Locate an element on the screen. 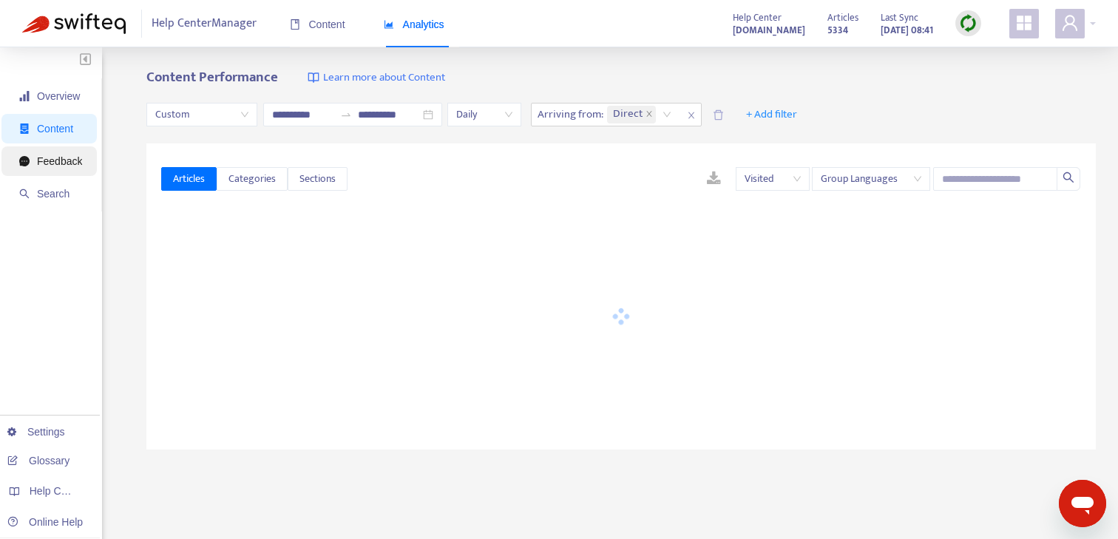 This screenshot has height=539, width=1118. span: to is located at coordinates (346, 115).